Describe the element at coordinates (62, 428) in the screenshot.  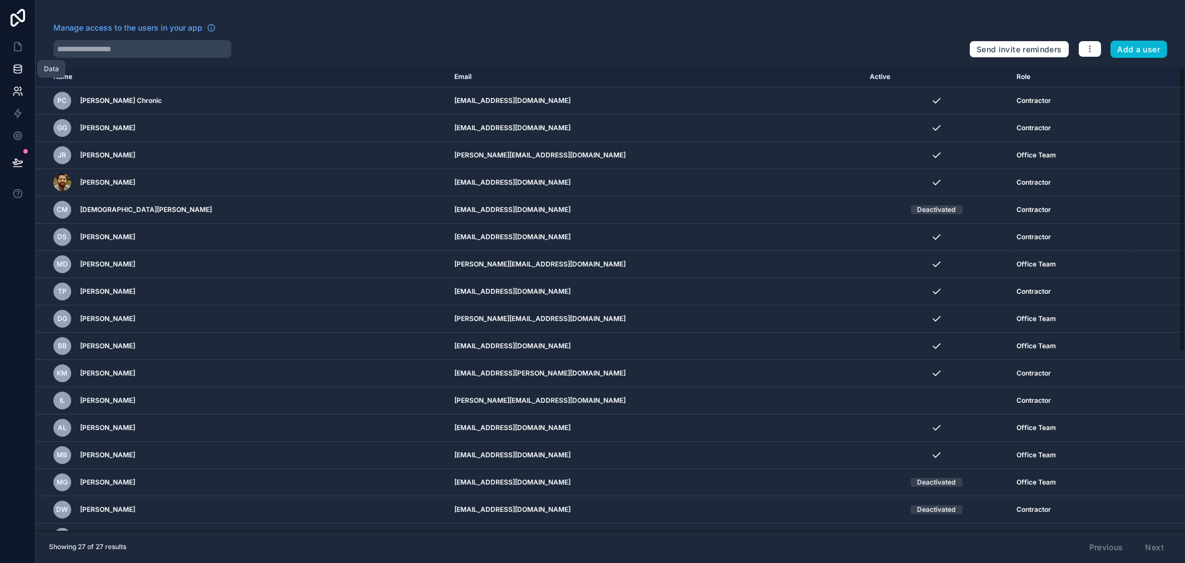
I see `span: AL` at that location.